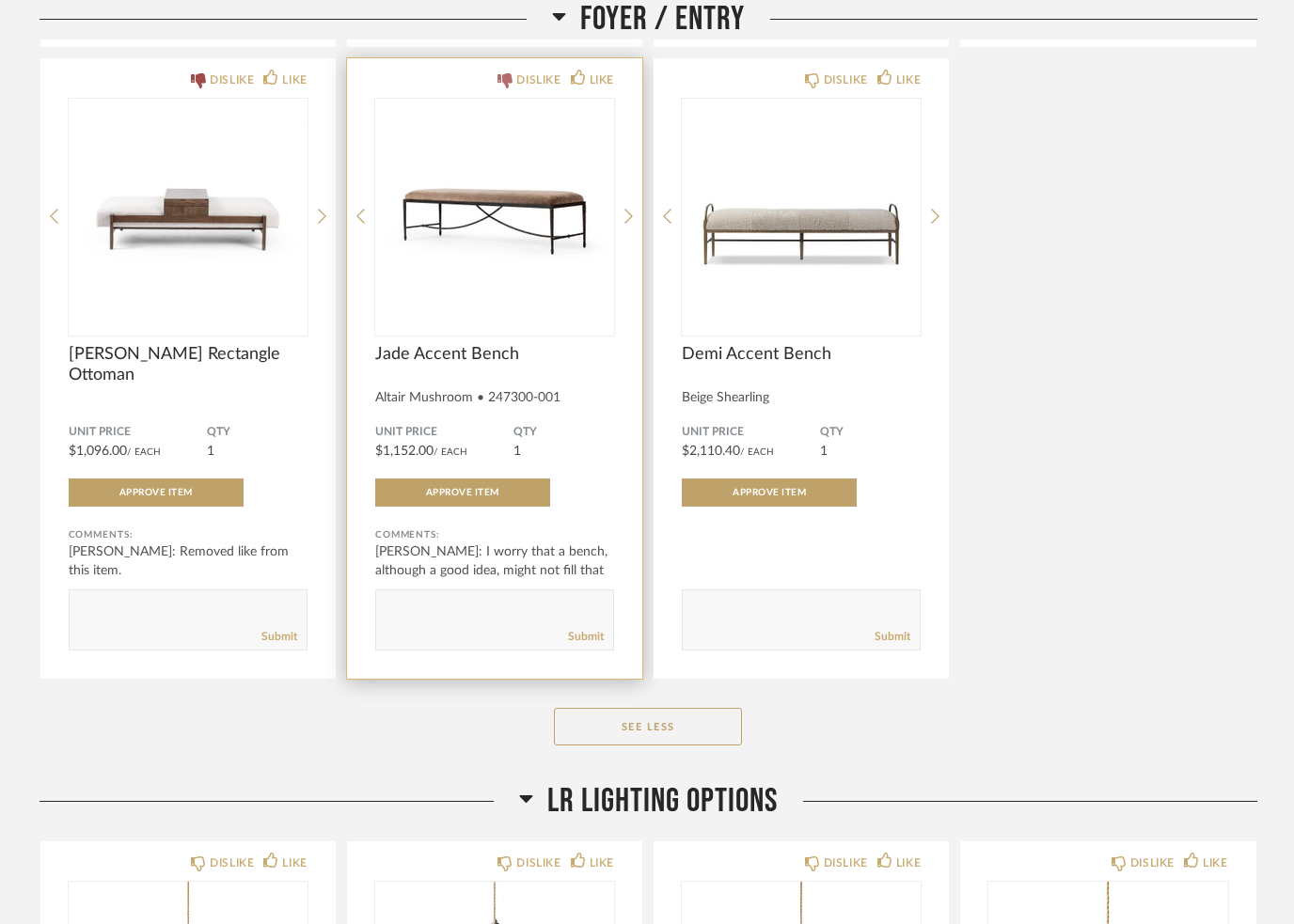 This screenshot has width=1294, height=924. Describe the element at coordinates (494, 356) in the screenshot. I see `span: Jade Accent Bench` at that location.